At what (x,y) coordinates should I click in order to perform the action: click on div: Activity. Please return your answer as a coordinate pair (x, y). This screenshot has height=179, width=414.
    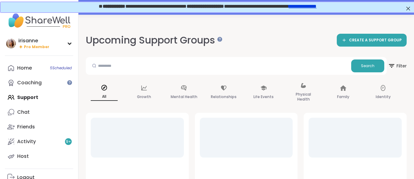
    Looking at the image, I should click on (26, 142).